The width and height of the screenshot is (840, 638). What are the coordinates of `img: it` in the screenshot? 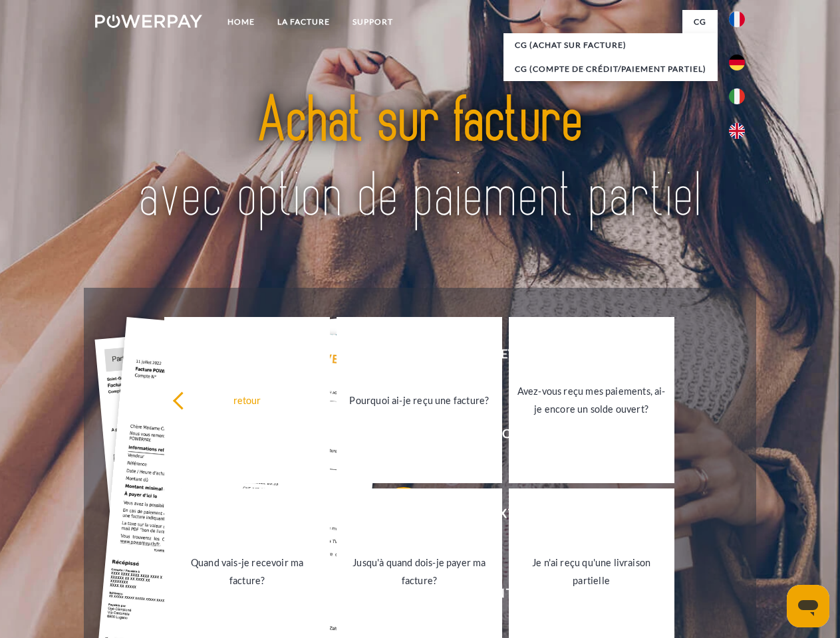 It's located at (737, 96).